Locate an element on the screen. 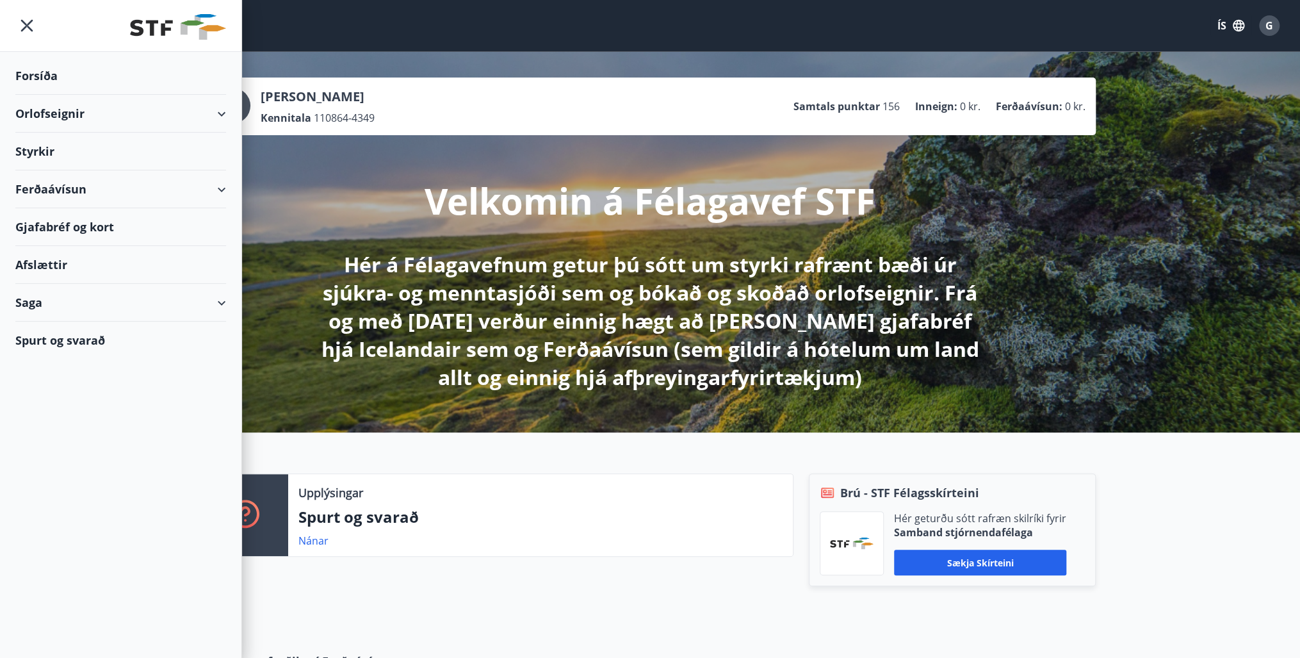 The height and width of the screenshot is (658, 1300). p: Hér á Félagavefnum getur þú sótt um styrki rafrænt bæði úr sjúkra- og menntasjóði sem og bókað og... is located at coordinates (650, 321).